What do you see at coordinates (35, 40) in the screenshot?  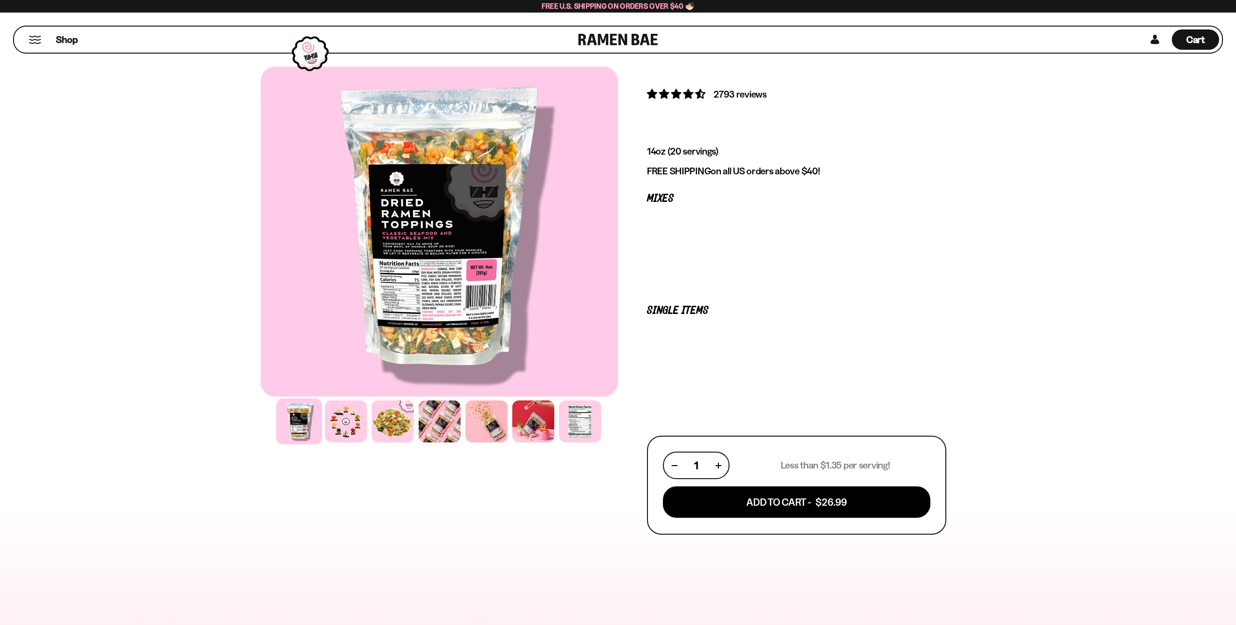 I see `button: Mobile Menu Trigger` at bounding box center [35, 40].